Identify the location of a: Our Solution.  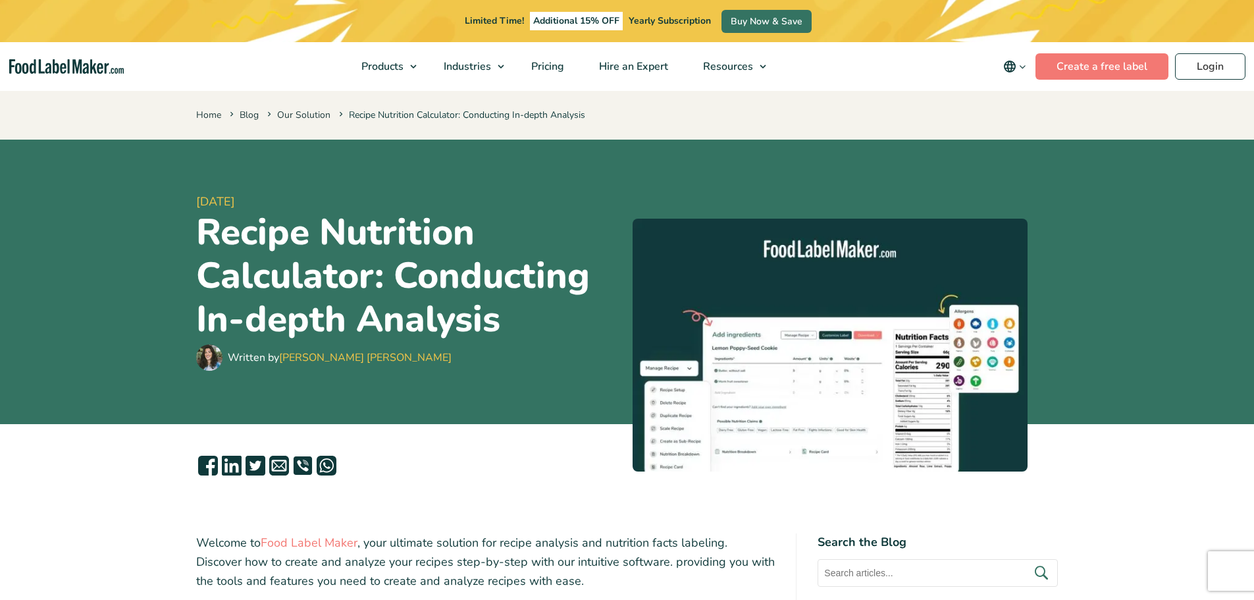
(303, 115).